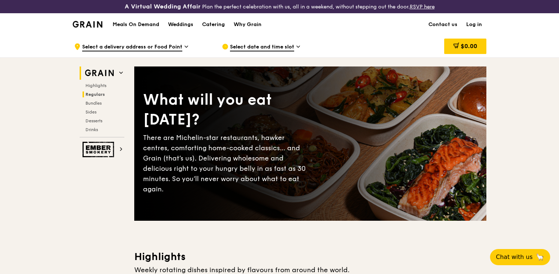 The image size is (559, 274). What do you see at coordinates (180, 25) in the screenshot?
I see `a: Weddings` at bounding box center [180, 25].